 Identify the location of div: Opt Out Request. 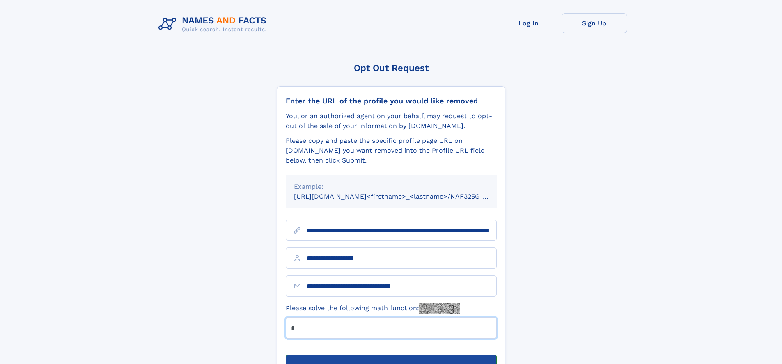
(391, 68).